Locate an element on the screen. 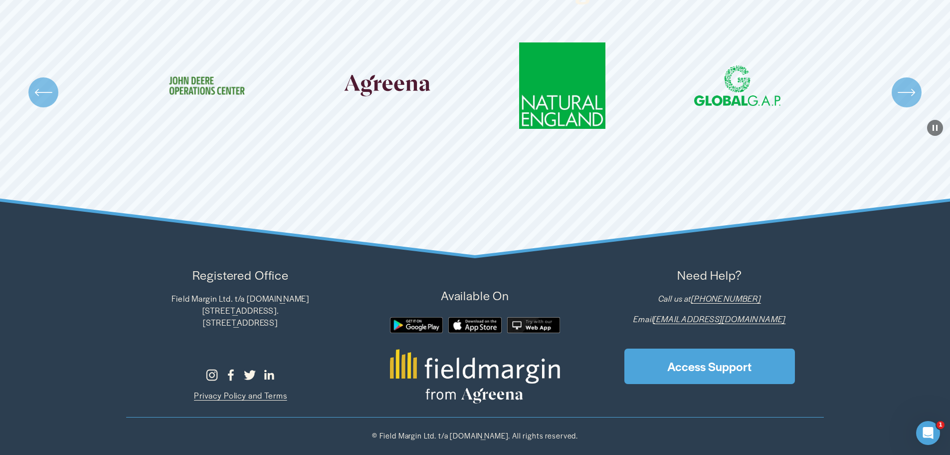 This screenshot has height=455, width=950. a: Twitter is located at coordinates (250, 375).